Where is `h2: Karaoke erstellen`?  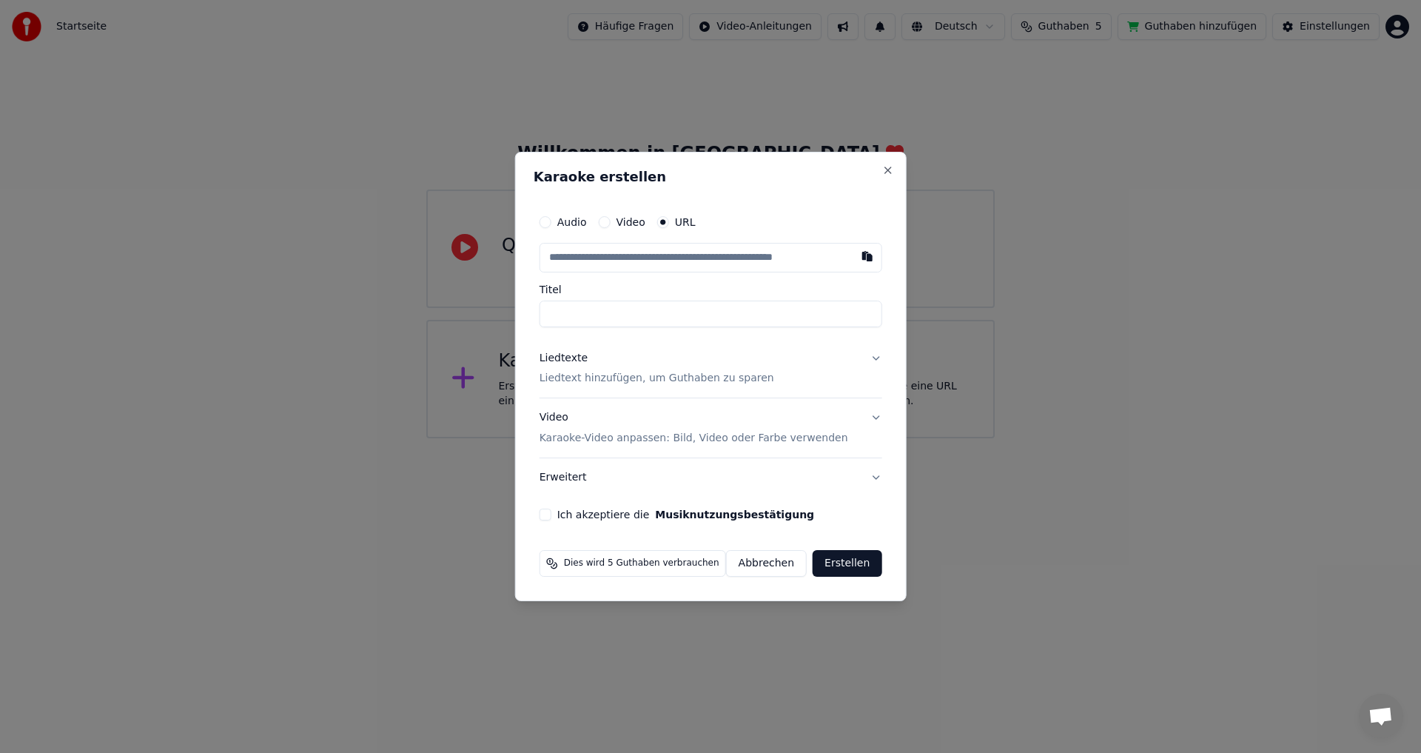 h2: Karaoke erstellen is located at coordinates (710, 177).